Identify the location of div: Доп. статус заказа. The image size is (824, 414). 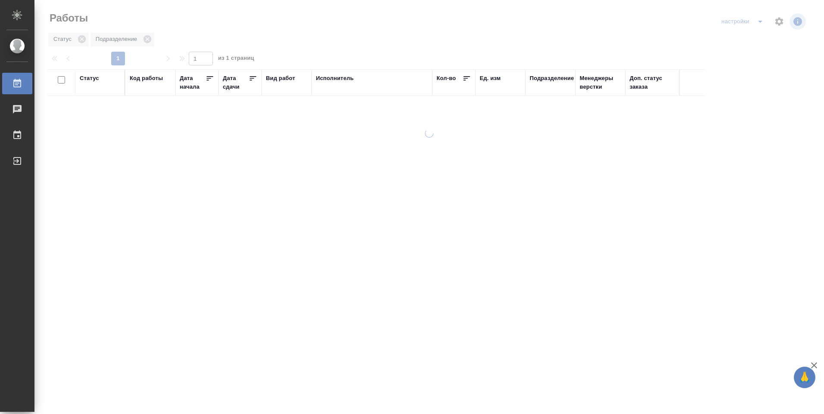
(652, 83).